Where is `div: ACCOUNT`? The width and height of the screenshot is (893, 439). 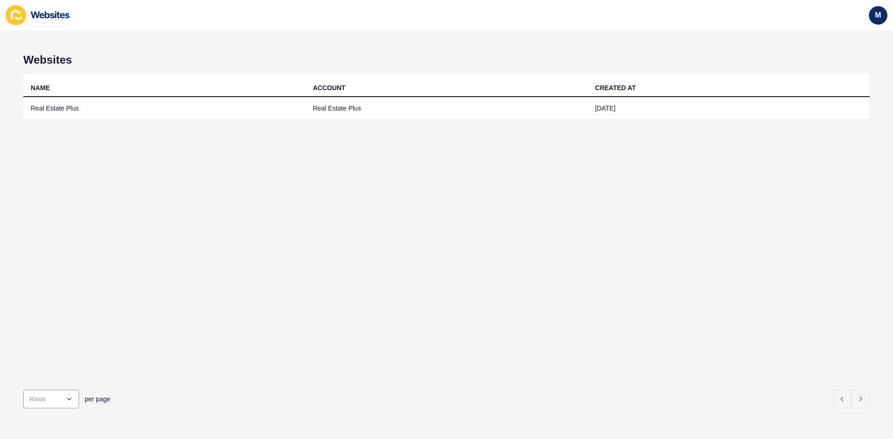 div: ACCOUNT is located at coordinates (329, 88).